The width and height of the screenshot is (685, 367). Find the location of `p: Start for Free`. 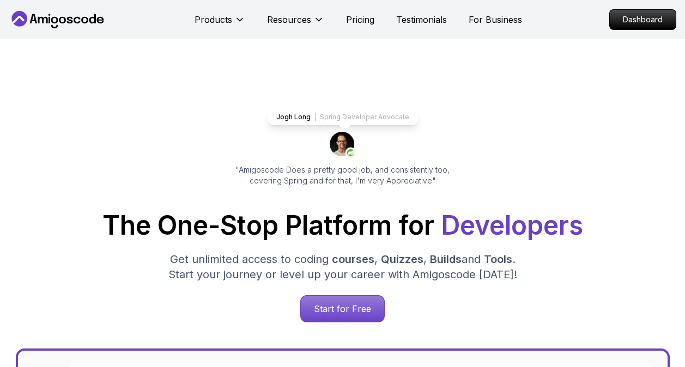

p: Start for Free is located at coordinates (342, 309).